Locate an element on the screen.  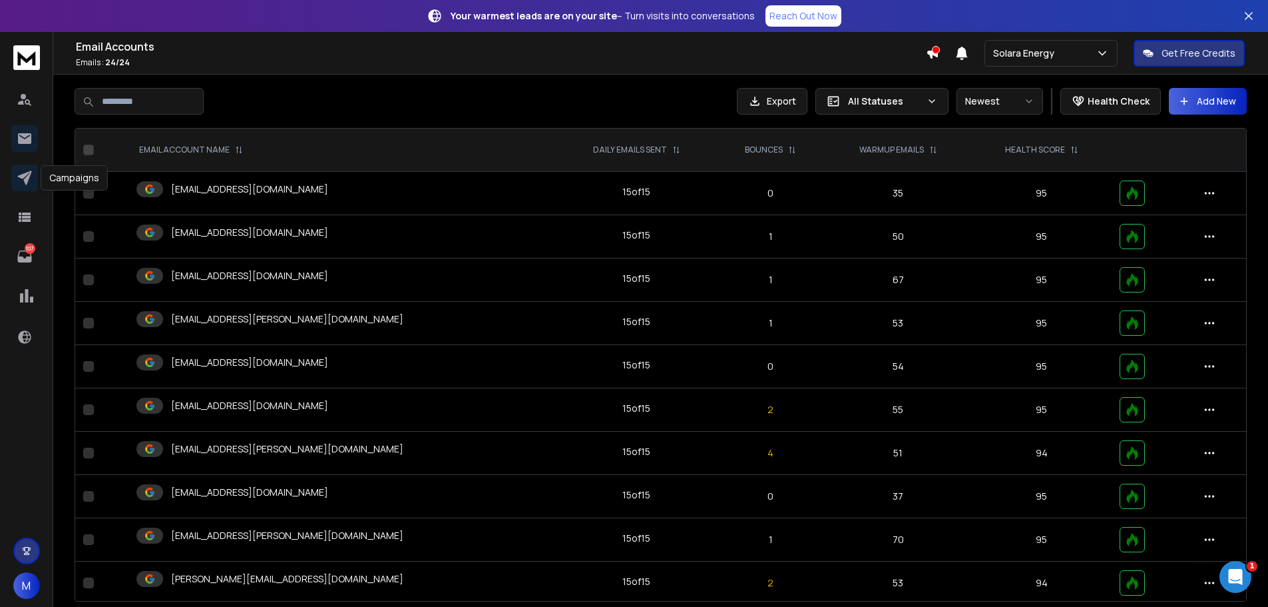
td: 55 is located at coordinates (898, 409).